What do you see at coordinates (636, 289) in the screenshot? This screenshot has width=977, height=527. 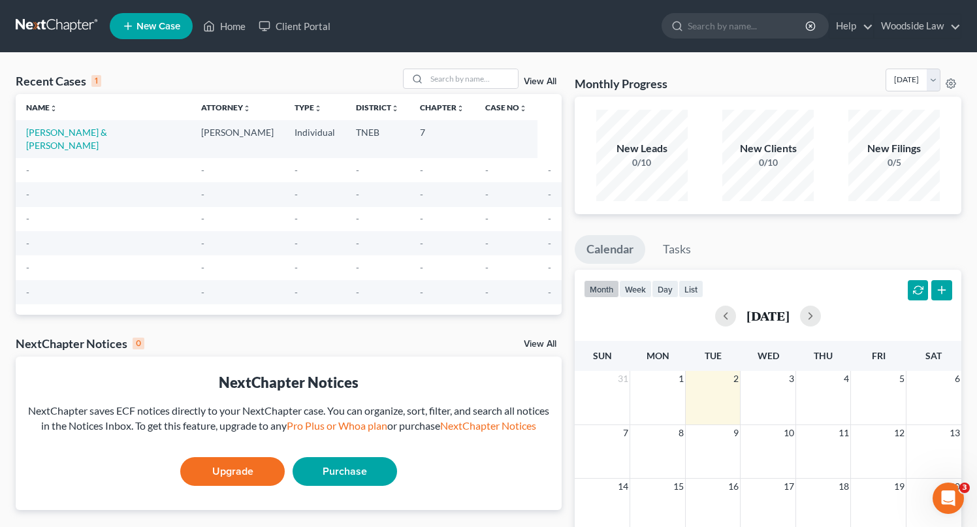 I see `button: week` at bounding box center [636, 289].